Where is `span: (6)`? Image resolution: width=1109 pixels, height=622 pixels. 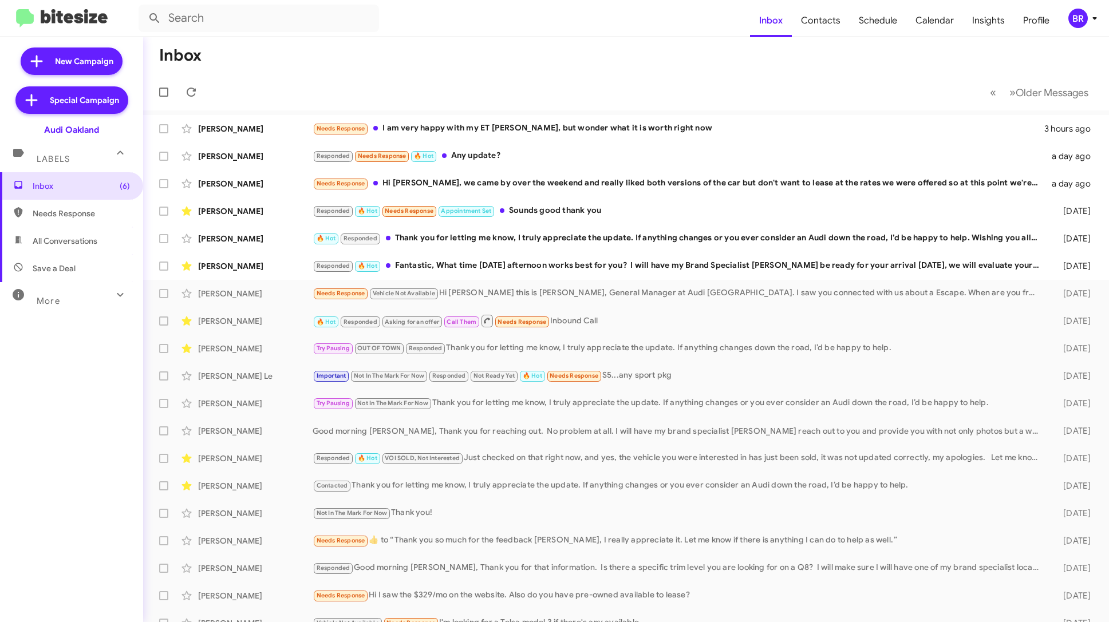 span: (6) is located at coordinates (125, 186).